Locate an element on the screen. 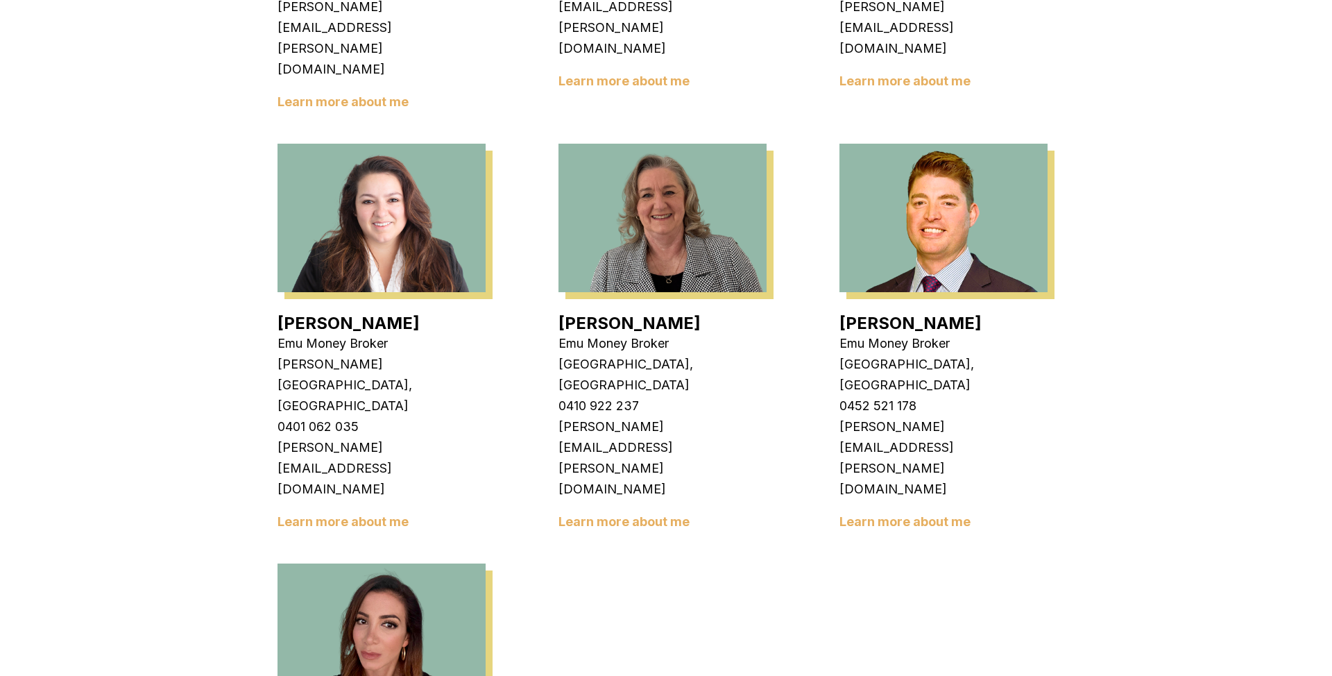  p: 0401 062 035 is located at coordinates (382, 427).